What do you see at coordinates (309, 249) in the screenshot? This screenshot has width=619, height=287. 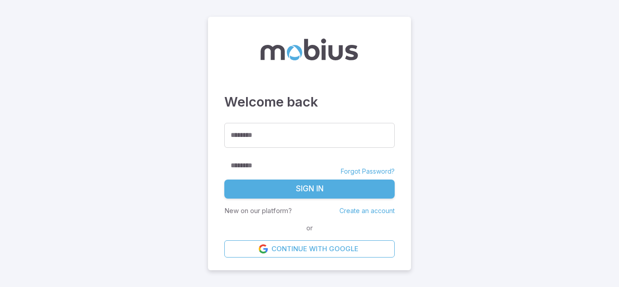 I see `a: Continue with Google` at bounding box center [309, 249].